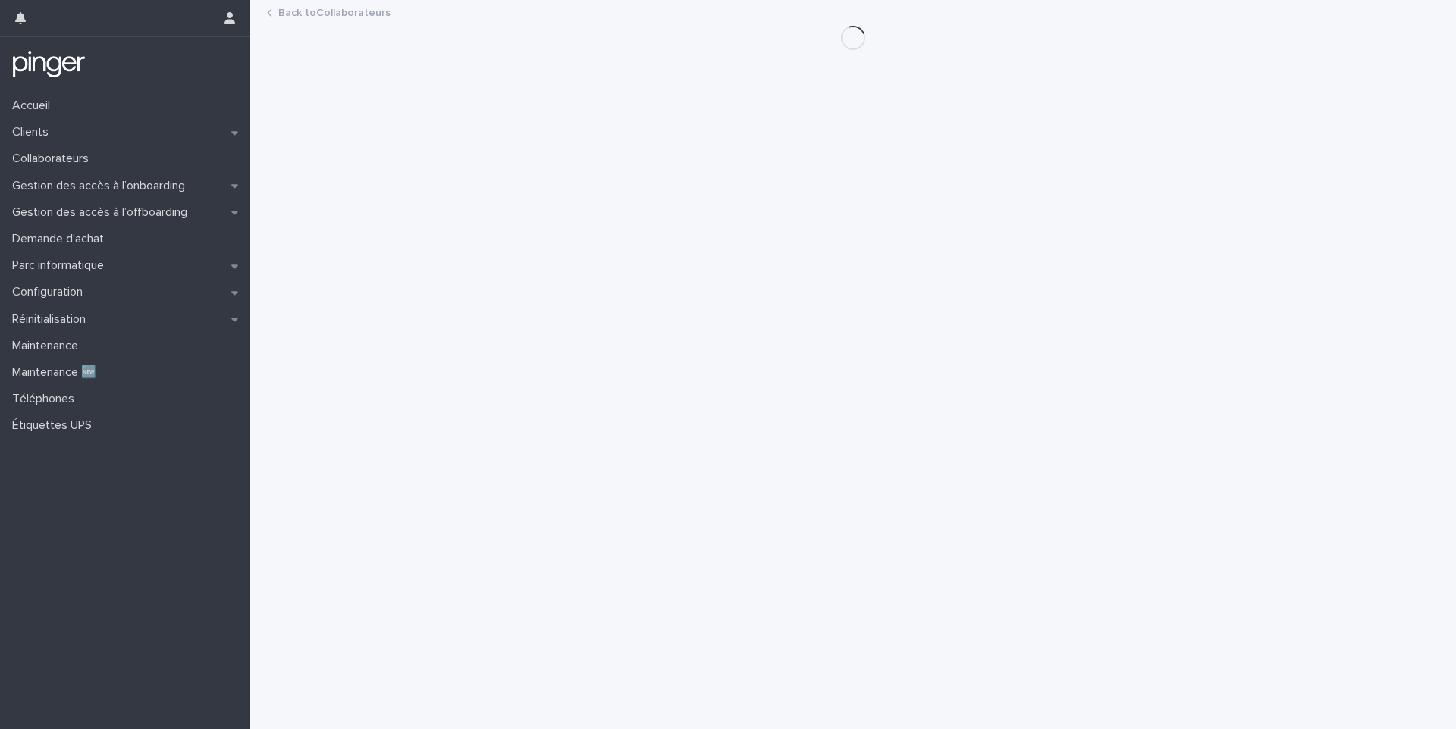 The width and height of the screenshot is (1456, 729). Describe the element at coordinates (48, 346) in the screenshot. I see `p: Maintenance` at that location.